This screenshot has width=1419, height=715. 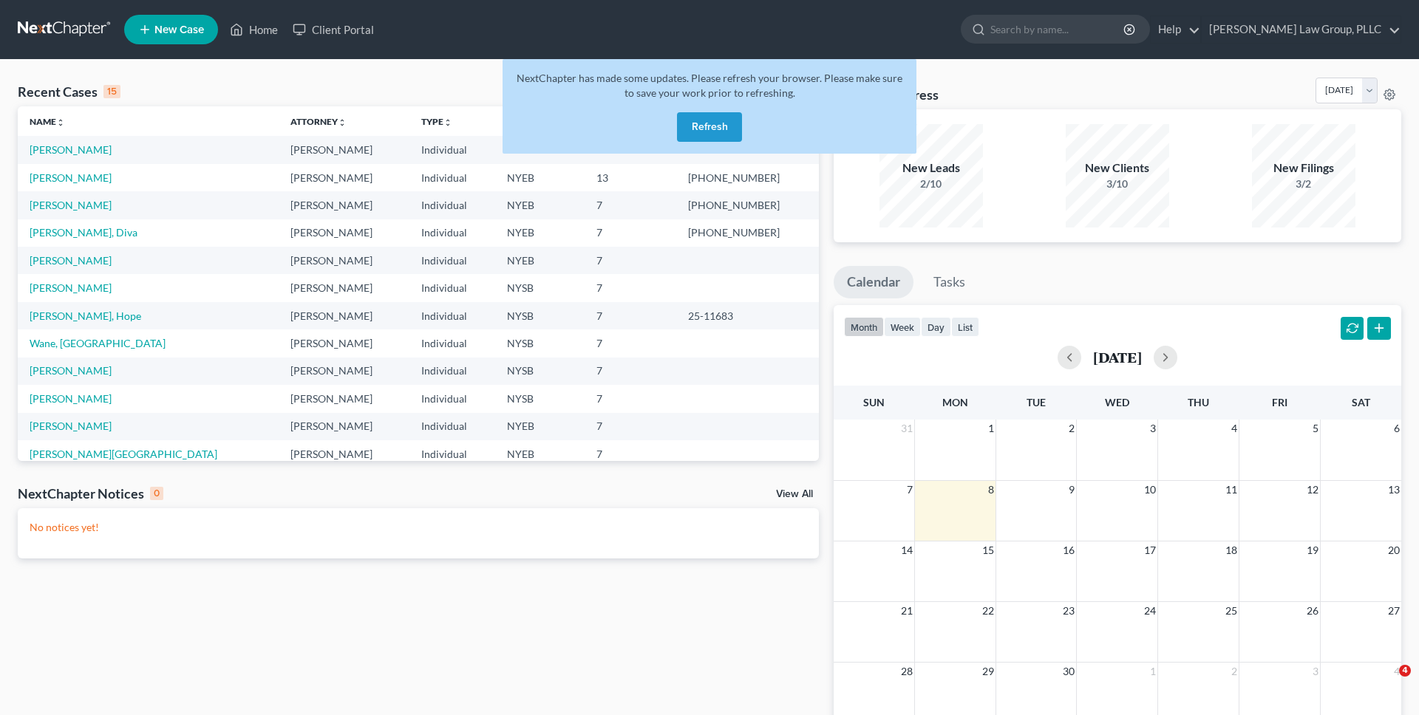 What do you see at coordinates (931, 184) in the screenshot?
I see `div: 2/10` at bounding box center [931, 184].